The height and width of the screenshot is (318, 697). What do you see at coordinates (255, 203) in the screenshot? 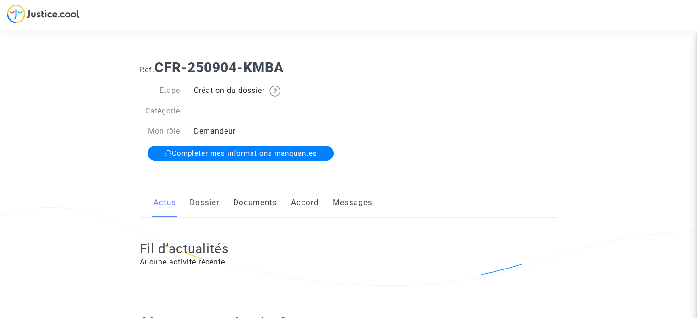
I see `a: Documents` at bounding box center [255, 203].